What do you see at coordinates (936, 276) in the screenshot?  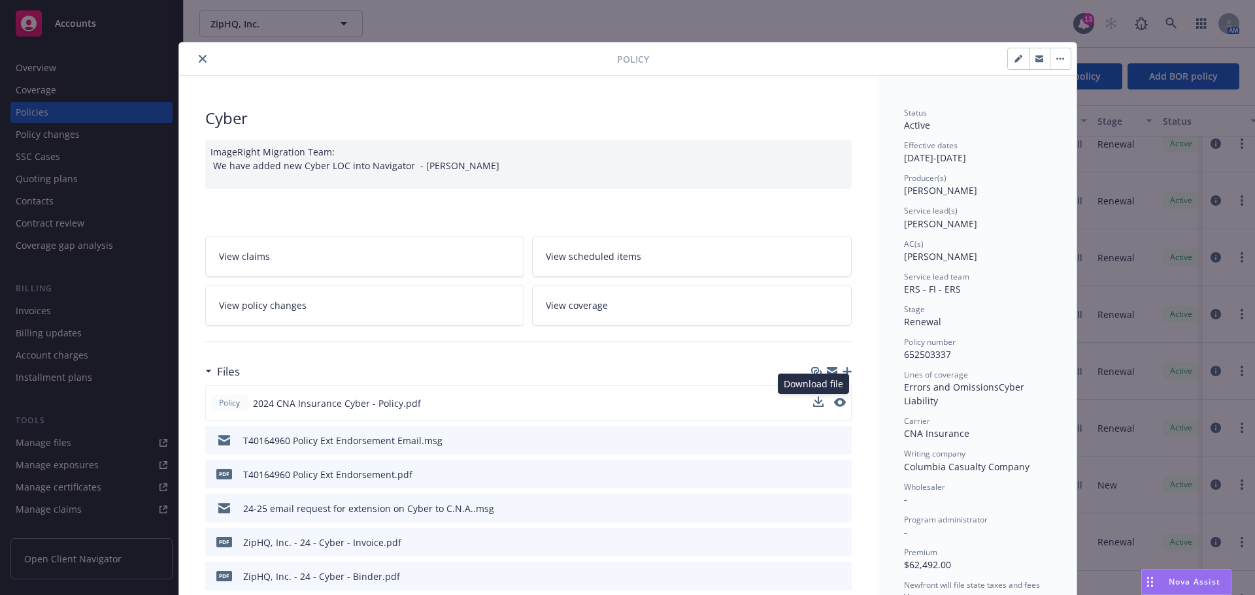 I see `span: Service lead team` at bounding box center [936, 276].